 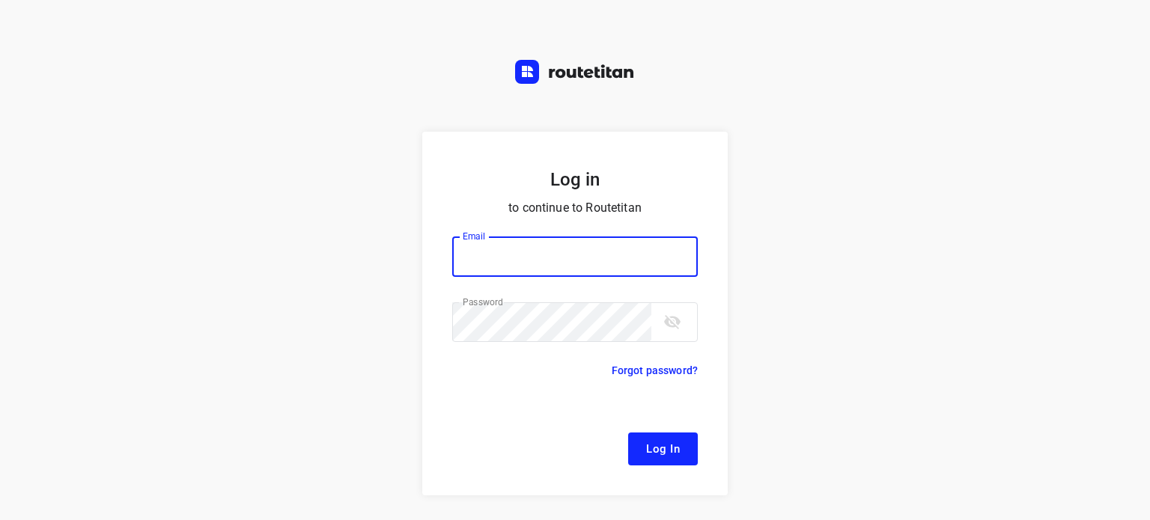 I want to click on h5: Log in, so click(x=575, y=180).